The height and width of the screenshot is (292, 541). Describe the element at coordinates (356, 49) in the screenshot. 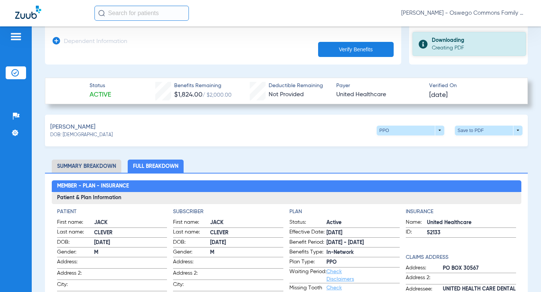

I see `button: Verify Benefits` at that location.